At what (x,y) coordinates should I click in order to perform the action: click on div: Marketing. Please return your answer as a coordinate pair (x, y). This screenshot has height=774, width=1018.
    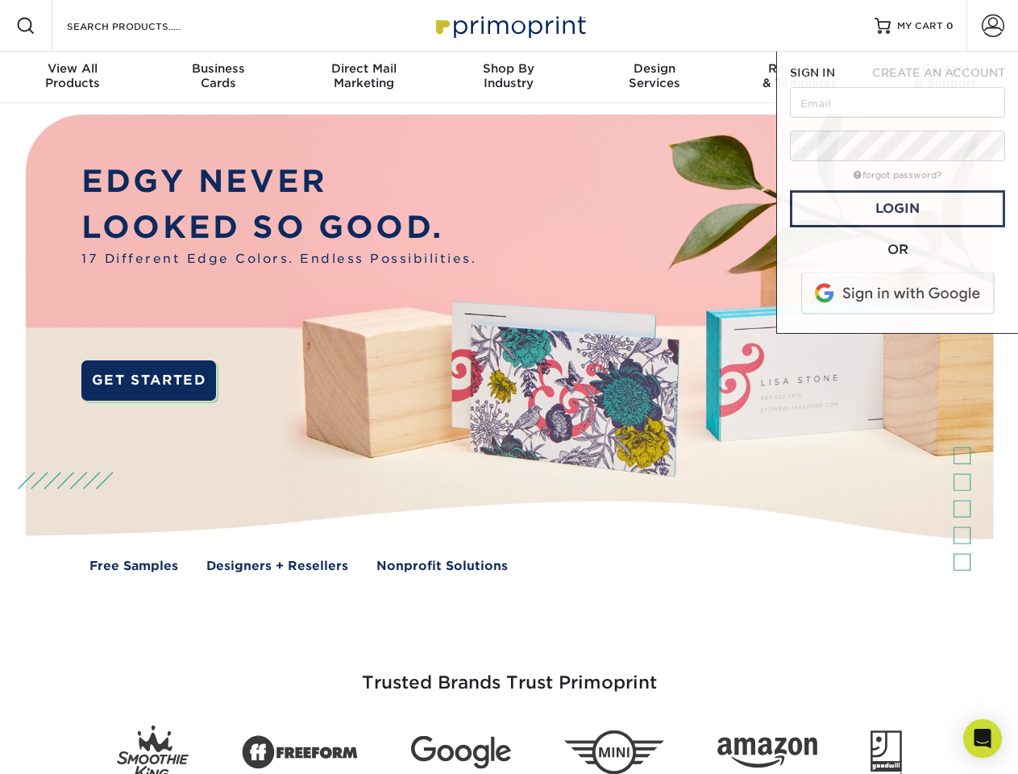
    Looking at the image, I should click on (364, 76).